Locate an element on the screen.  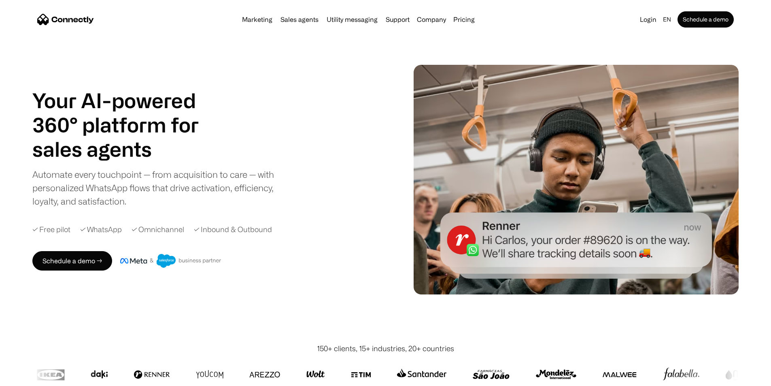
div: ✓ WhatsApp is located at coordinates (101, 229).